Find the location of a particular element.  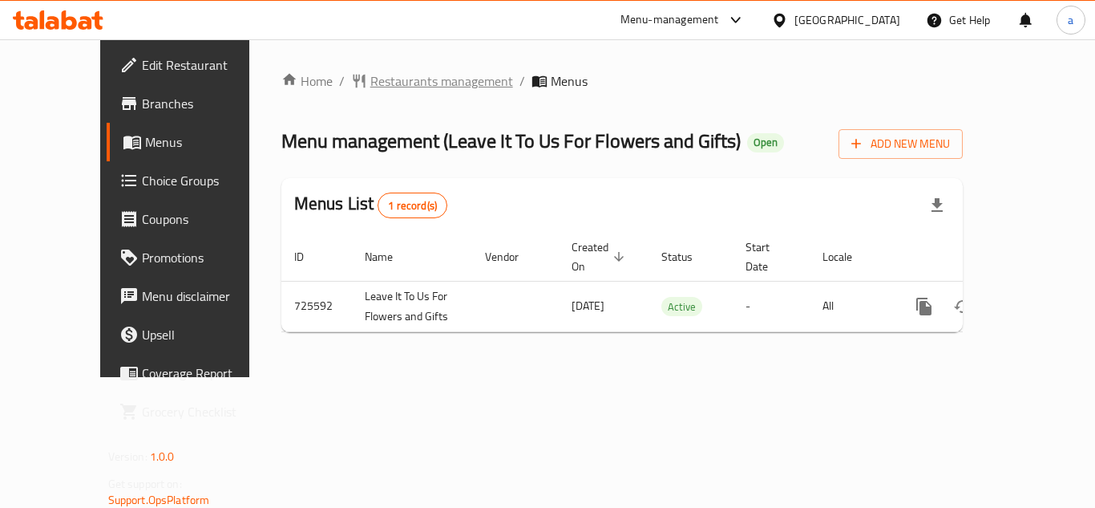

div: Open is located at coordinates (766, 143).